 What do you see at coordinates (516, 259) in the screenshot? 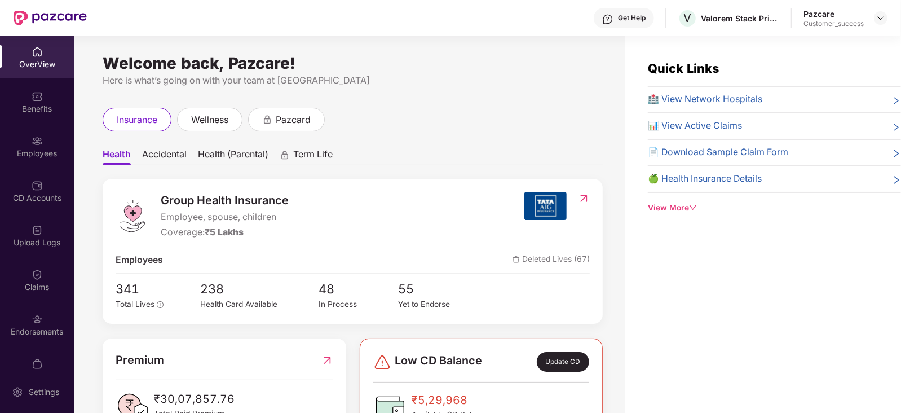
I see `img: deleteIcon` at bounding box center [516, 259].